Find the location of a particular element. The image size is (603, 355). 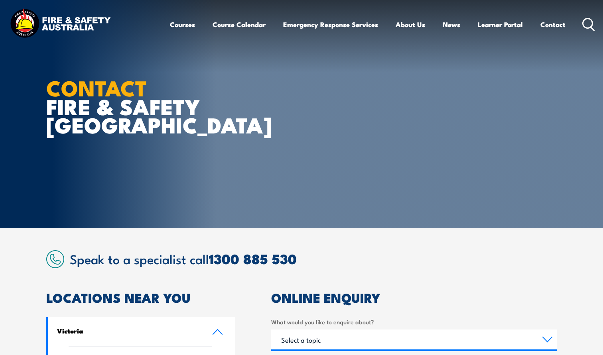

a: News is located at coordinates (452, 24).